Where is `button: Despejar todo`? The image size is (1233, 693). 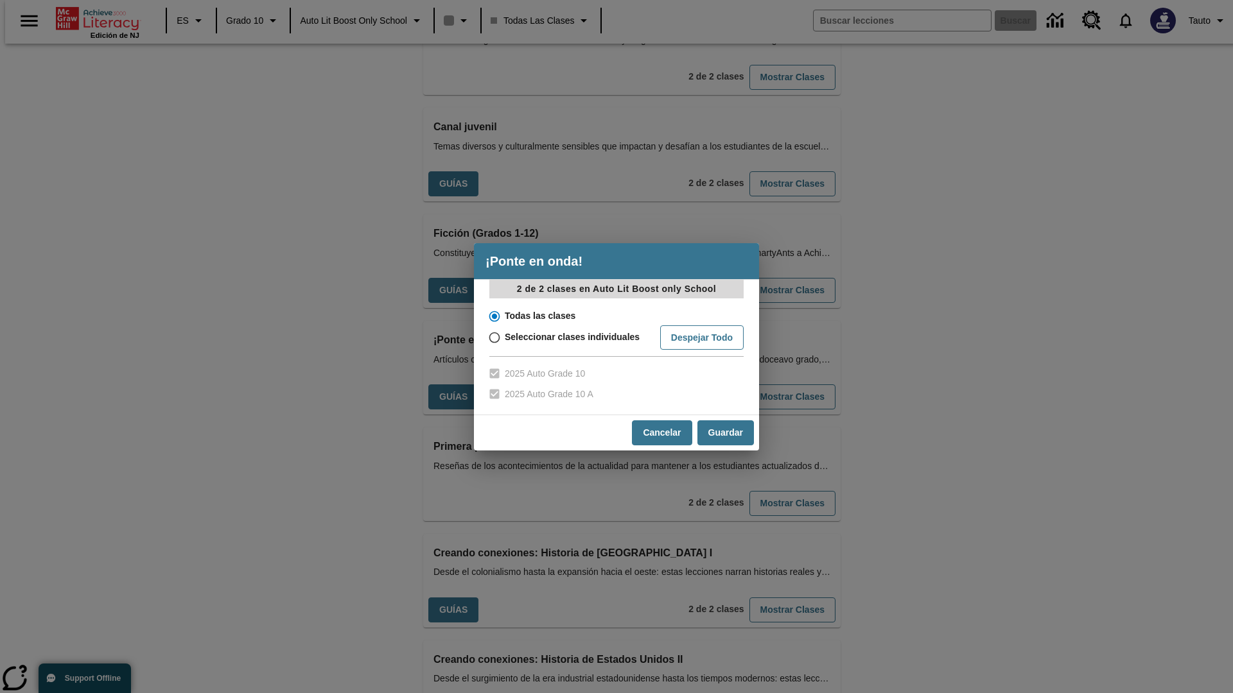
button: Despejar todo is located at coordinates (702, 338).